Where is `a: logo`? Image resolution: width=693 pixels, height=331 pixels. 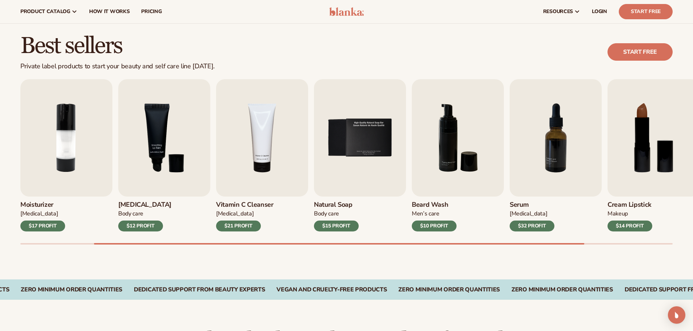
a: logo is located at coordinates (346, 12).